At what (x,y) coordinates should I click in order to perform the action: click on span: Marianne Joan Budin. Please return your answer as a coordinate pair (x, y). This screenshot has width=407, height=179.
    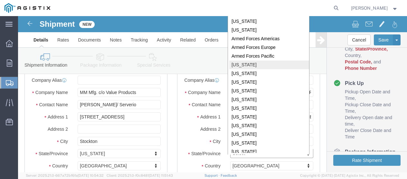
    Looking at the image, I should click on (370, 8).